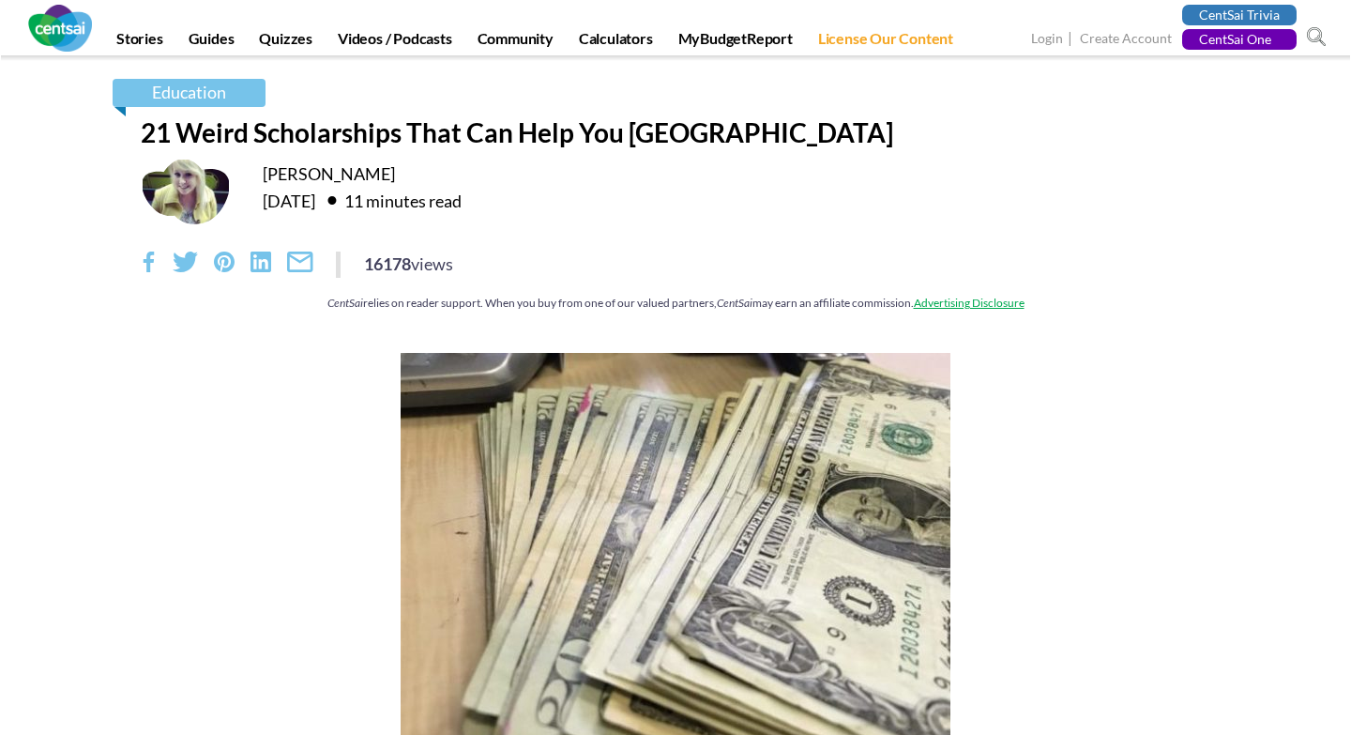  What do you see at coordinates (886, 42) in the screenshot?
I see `a: License Our Content` at bounding box center [886, 42].